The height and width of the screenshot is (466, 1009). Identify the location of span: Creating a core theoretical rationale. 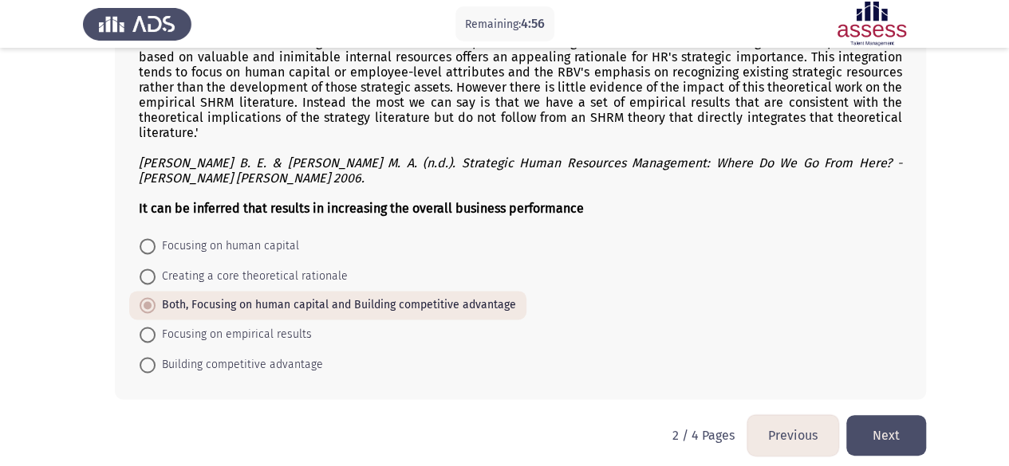
(251, 277).